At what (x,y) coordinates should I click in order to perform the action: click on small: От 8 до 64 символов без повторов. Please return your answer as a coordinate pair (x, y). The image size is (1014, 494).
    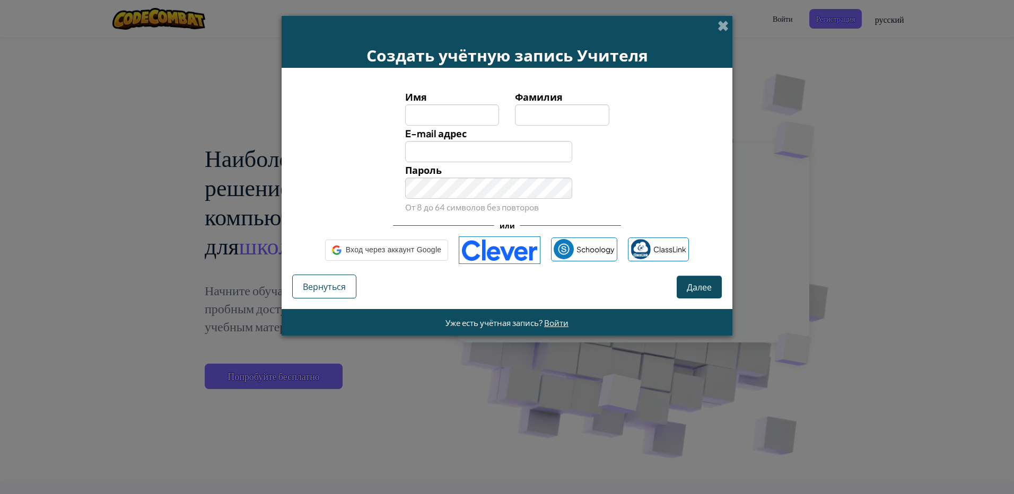
    Looking at the image, I should click on (472, 207).